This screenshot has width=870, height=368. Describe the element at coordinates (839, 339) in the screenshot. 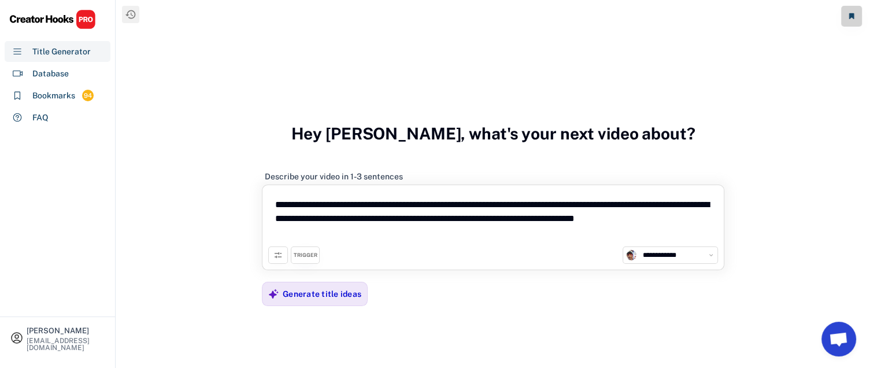

I see `a: Open chat` at that location.